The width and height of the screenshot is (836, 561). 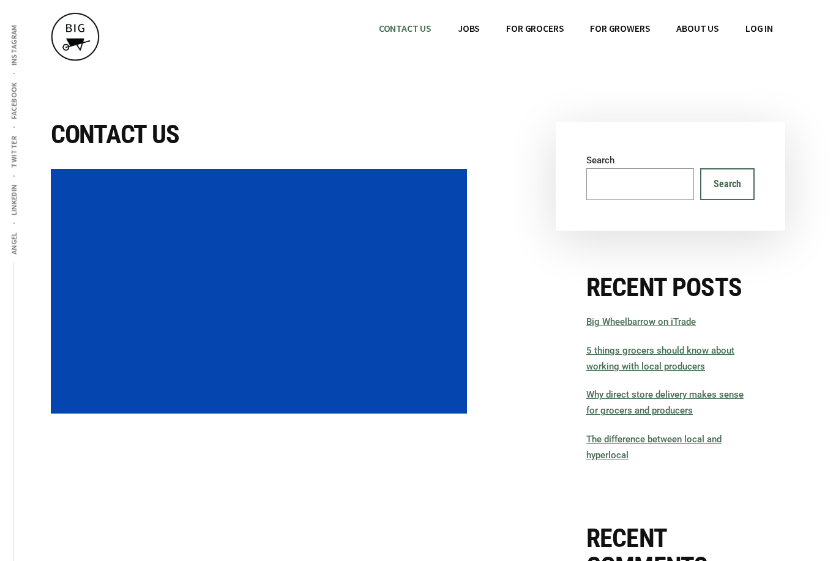 What do you see at coordinates (13, 199) in the screenshot?
I see `span: LinkedIn` at bounding box center [13, 199].